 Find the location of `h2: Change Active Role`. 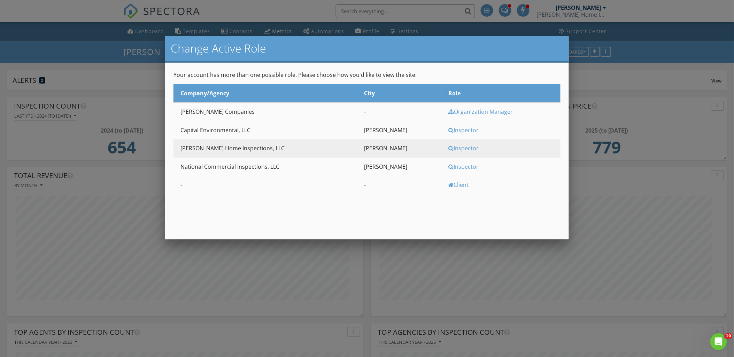

h2: Change Active Role is located at coordinates (367, 48).